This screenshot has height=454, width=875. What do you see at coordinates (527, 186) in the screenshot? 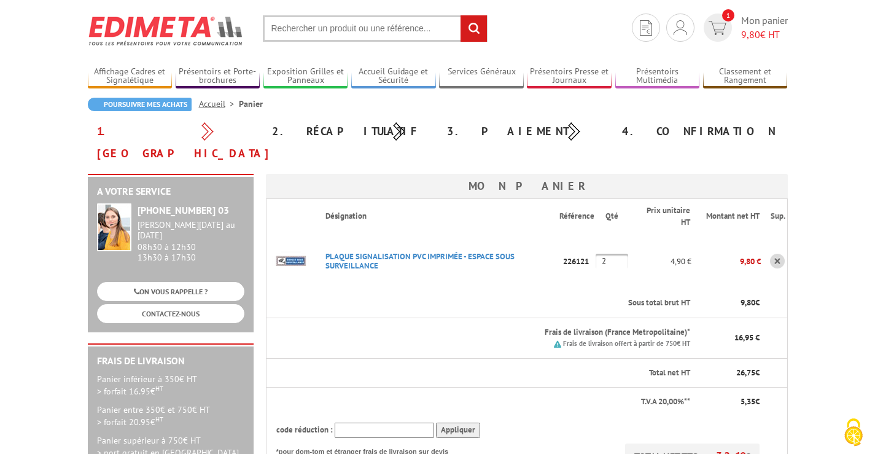
I see `h3: Mon panier` at bounding box center [527, 186].